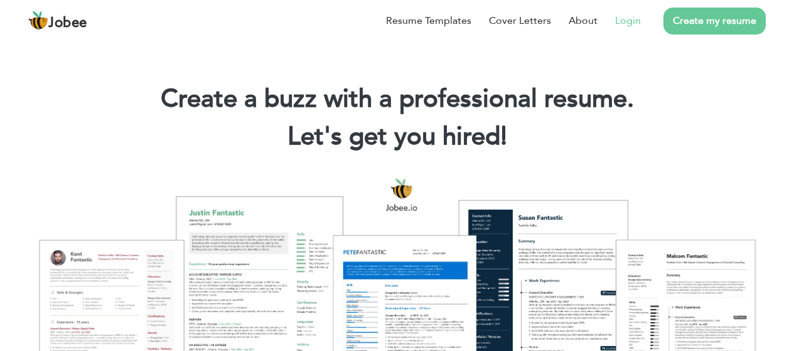 Image resolution: width=794 pixels, height=351 pixels. Describe the element at coordinates (58, 21) in the screenshot. I see `a: Jobee` at that location.